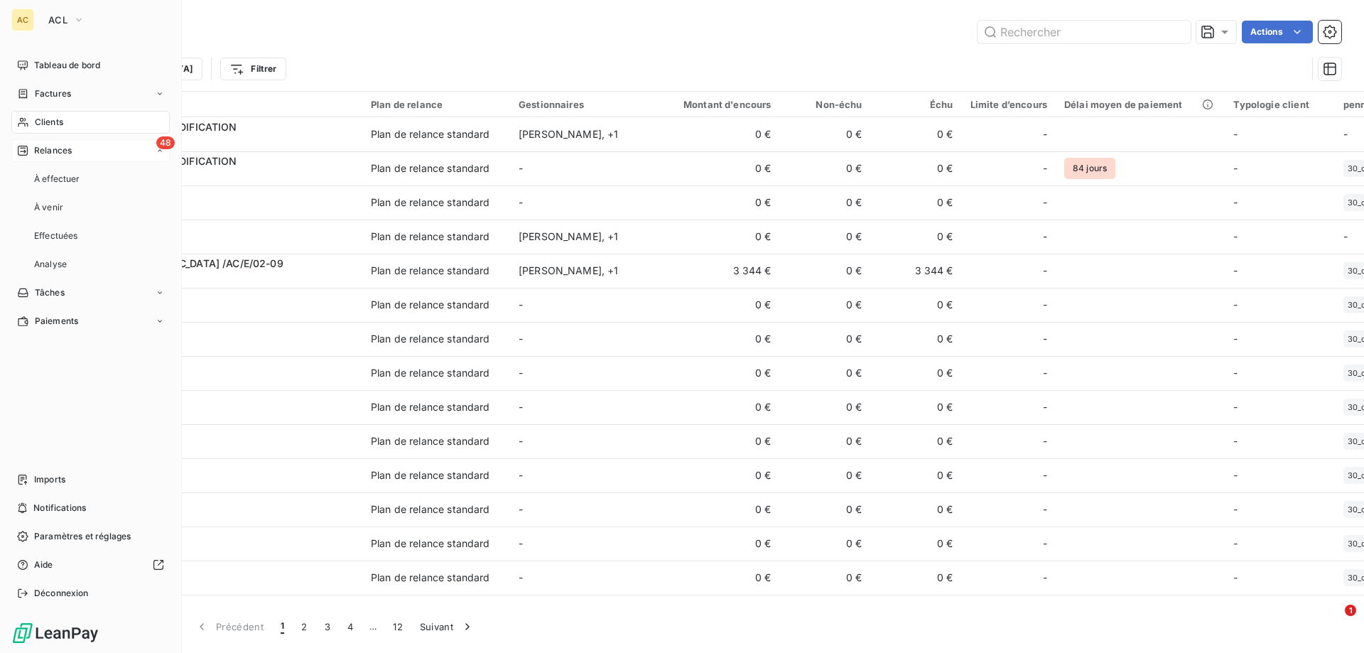  What do you see at coordinates (282, 626) in the screenshot?
I see `button: 1` at bounding box center [282, 626].